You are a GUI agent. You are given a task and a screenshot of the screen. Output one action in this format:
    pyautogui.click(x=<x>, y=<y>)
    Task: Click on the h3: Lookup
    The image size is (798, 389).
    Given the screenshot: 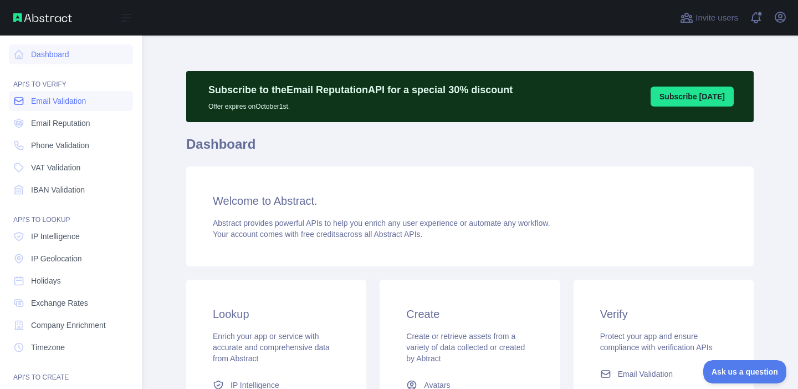 What is the action you would take?
    pyautogui.click(x=276, y=314)
    